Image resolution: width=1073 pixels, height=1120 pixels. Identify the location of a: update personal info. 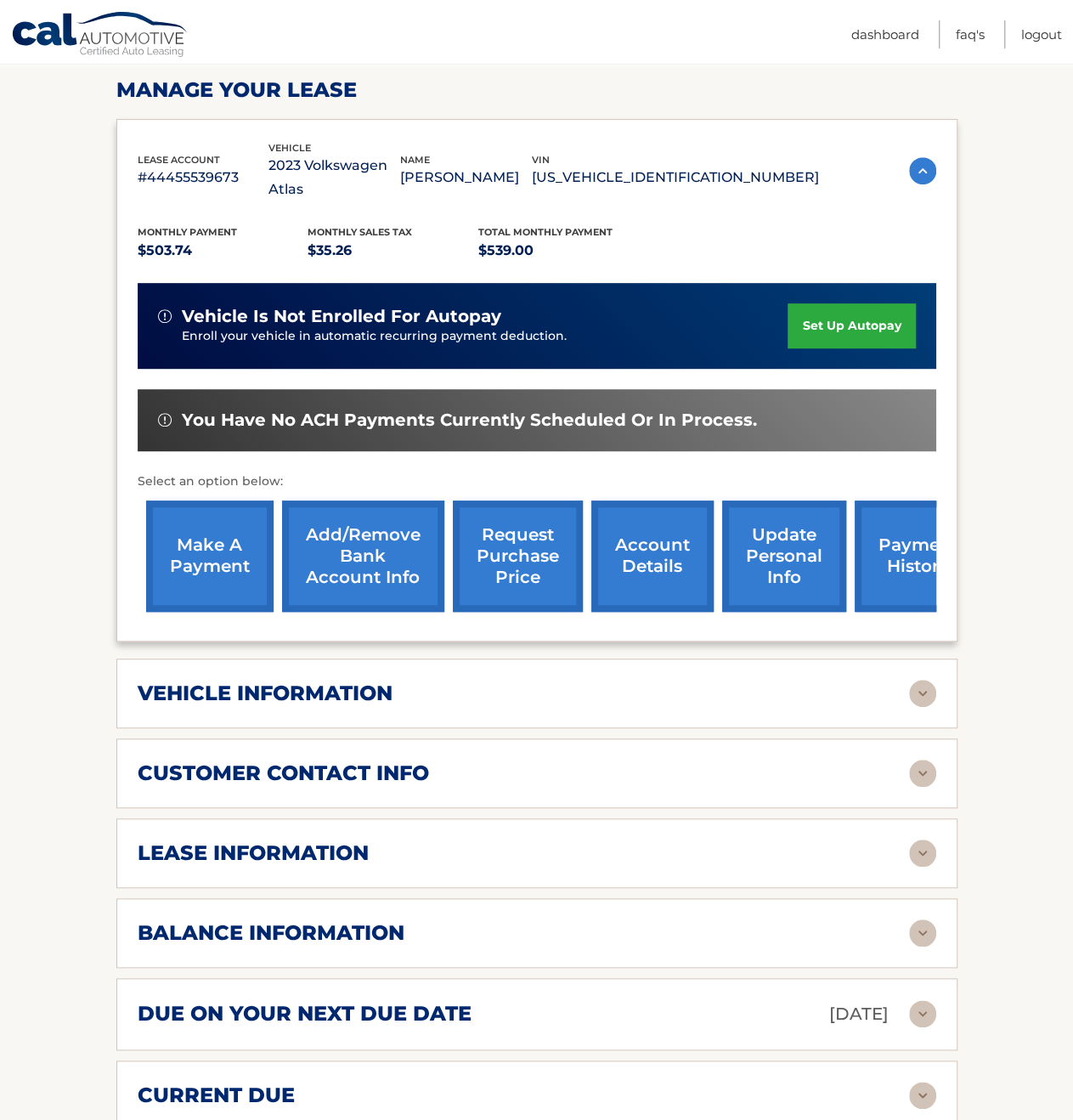
(784, 555).